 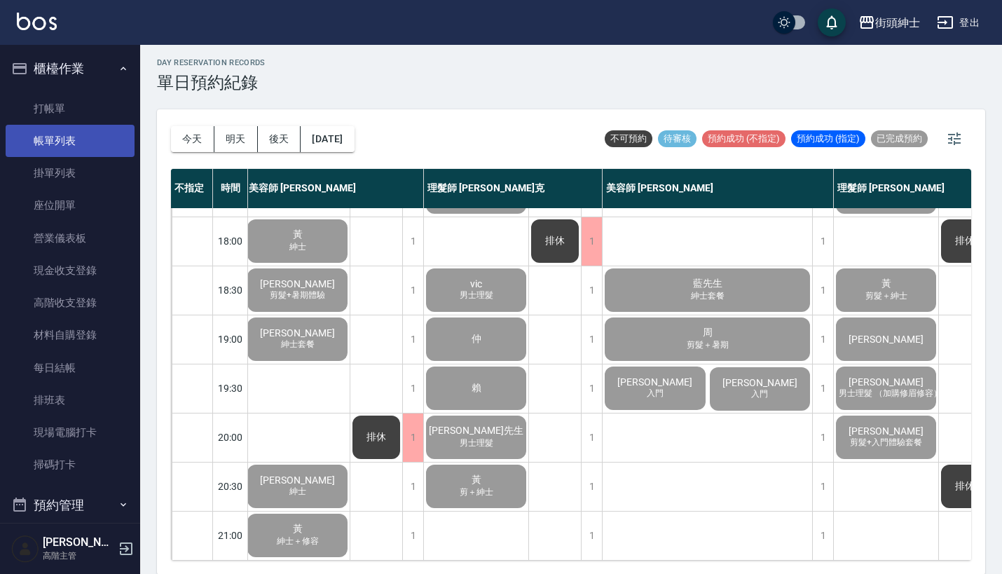 What do you see at coordinates (70, 464) in the screenshot?
I see `a: 掃碼打卡` at bounding box center [70, 464].